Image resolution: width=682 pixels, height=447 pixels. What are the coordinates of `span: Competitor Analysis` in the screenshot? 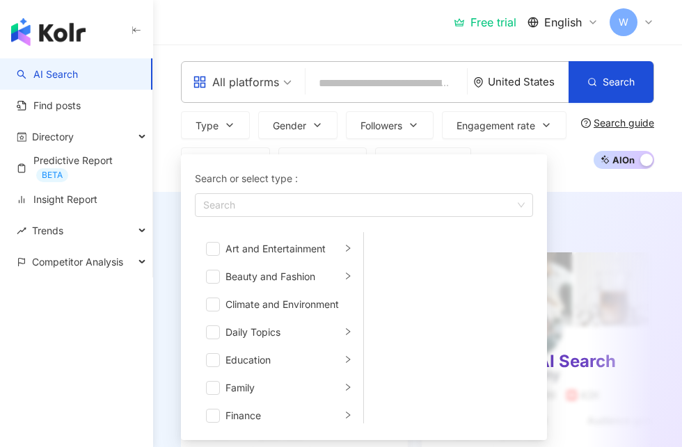 It's located at (77, 262).